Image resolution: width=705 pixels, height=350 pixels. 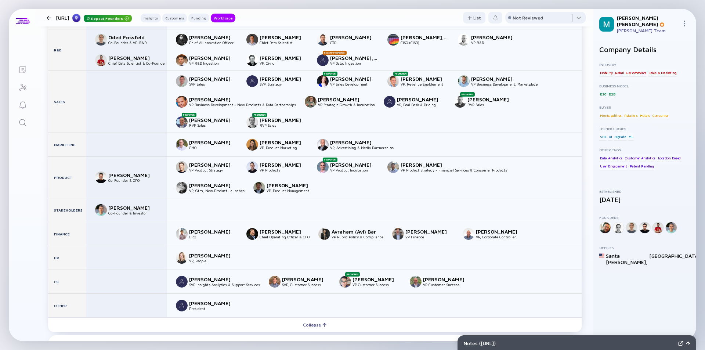 I want to click on div: VP, Advertising & Media Partnerships, so click(x=362, y=148).